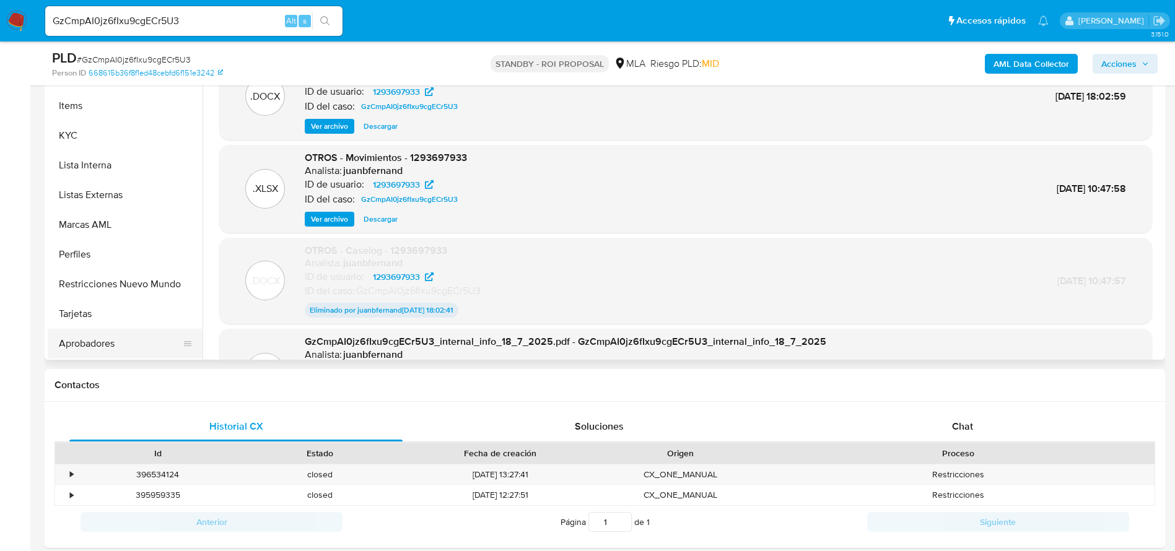  What do you see at coordinates (1031, 64) in the screenshot?
I see `b: AML Data Collector` at bounding box center [1031, 64].